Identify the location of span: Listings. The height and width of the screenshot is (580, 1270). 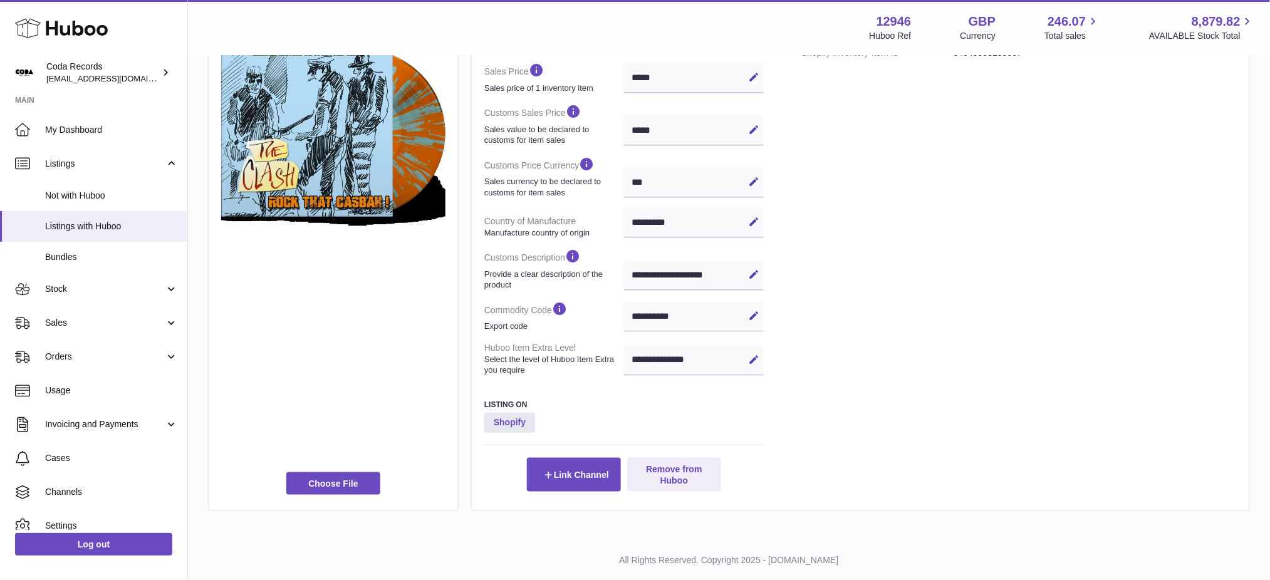
(105, 164).